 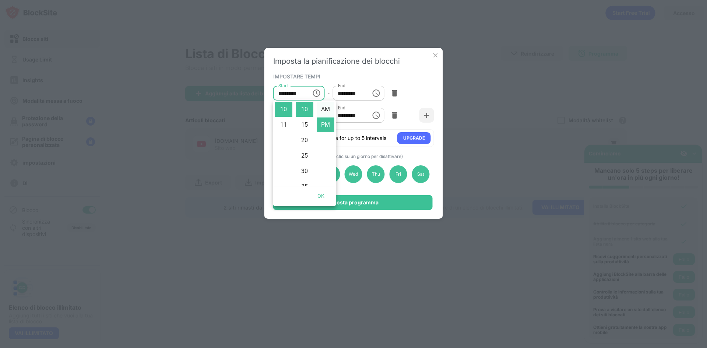 I want to click on div: Thu, so click(x=376, y=174).